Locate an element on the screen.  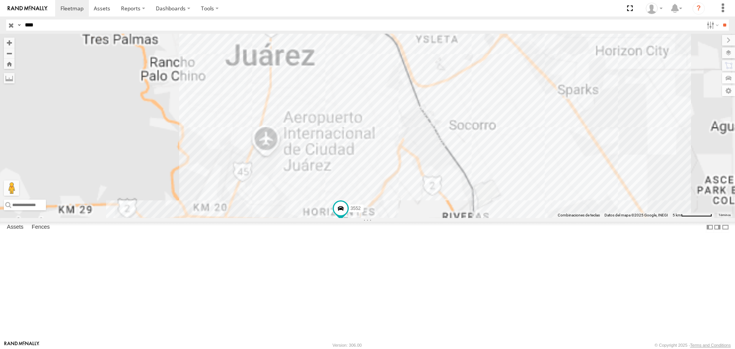
label: Assets is located at coordinates (15, 227).